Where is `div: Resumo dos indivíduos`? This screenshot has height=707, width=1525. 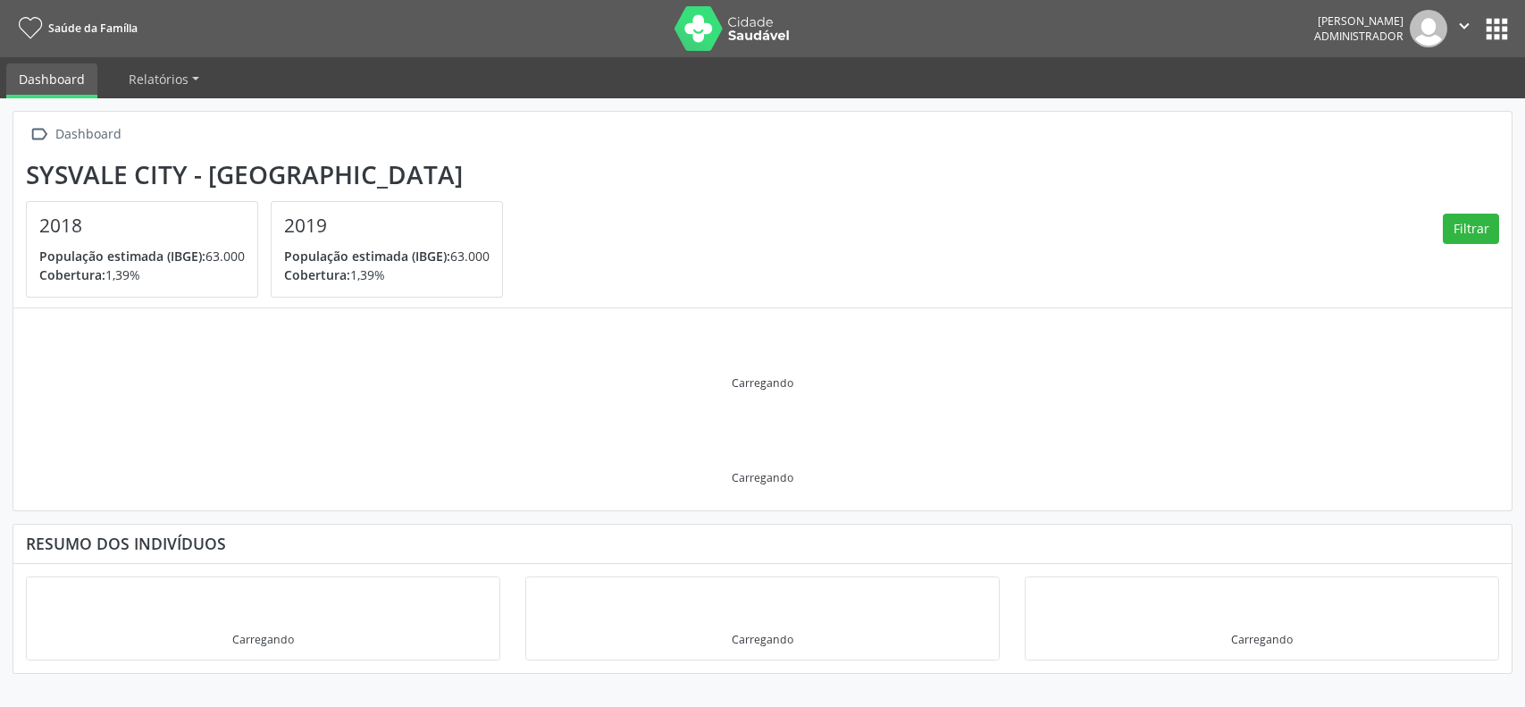
div: Resumo dos indivíduos is located at coordinates (762, 543).